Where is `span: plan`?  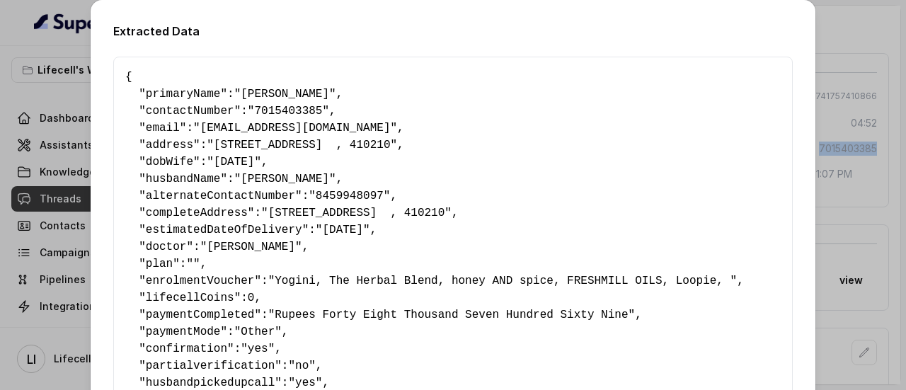
span: plan is located at coordinates (159, 264).